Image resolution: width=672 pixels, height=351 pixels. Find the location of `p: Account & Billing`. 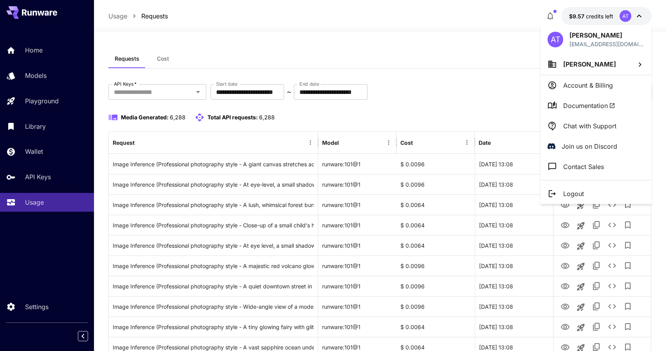

p: Account & Billing is located at coordinates (588, 85).